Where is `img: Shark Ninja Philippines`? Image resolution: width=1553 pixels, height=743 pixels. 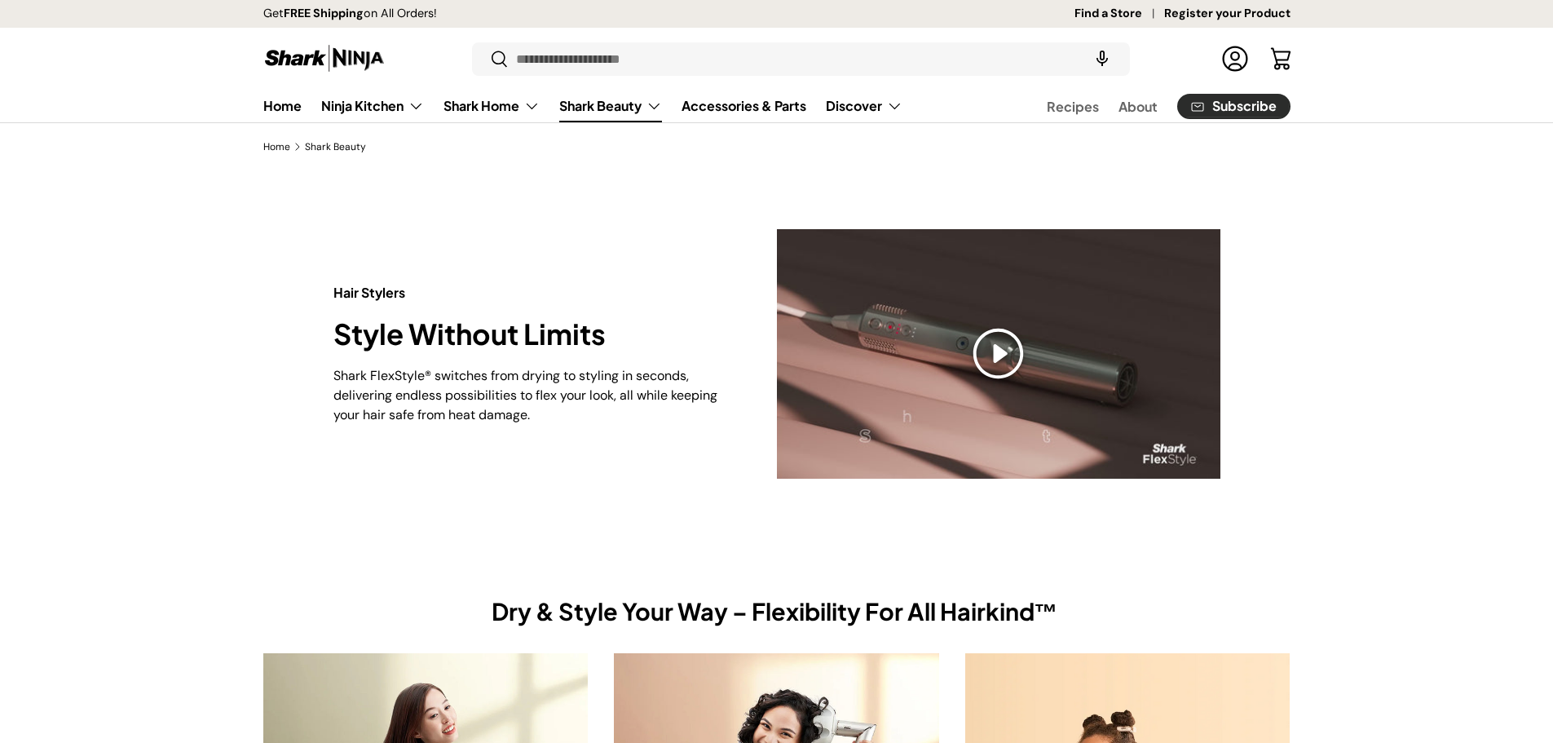
img: Shark Ninja Philippines is located at coordinates (325, 58).